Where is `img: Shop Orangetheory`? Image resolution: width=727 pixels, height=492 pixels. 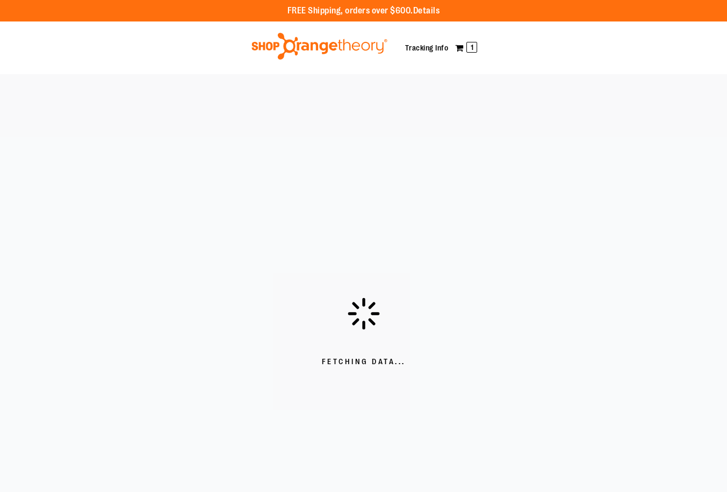
img: Shop Orangetheory is located at coordinates (319, 46).